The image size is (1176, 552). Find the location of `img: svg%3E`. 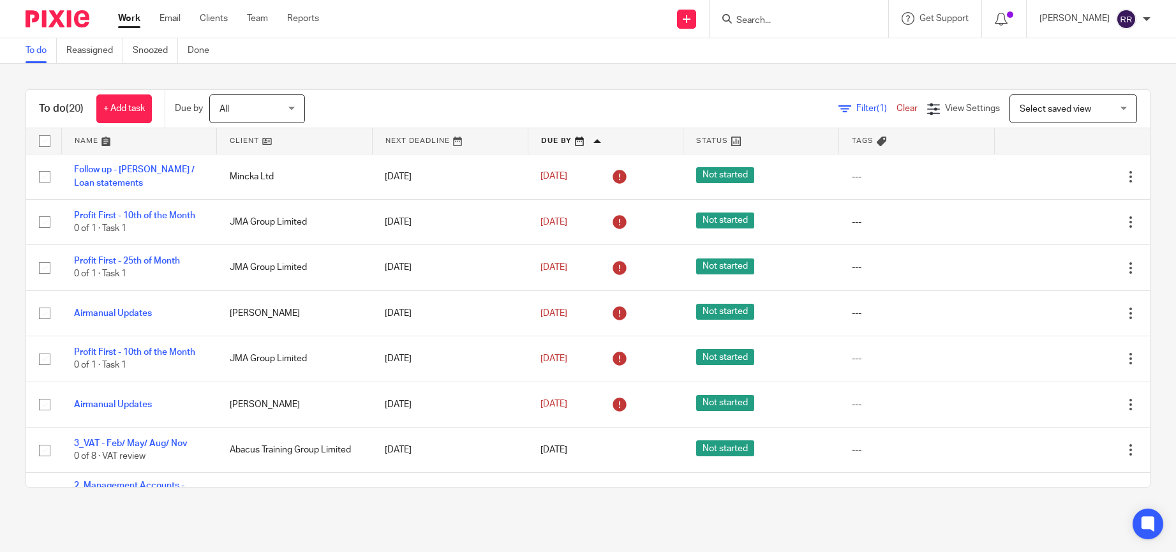

img: svg%3E is located at coordinates (1126, 19).